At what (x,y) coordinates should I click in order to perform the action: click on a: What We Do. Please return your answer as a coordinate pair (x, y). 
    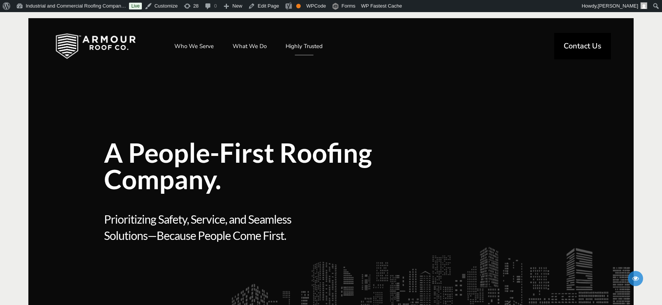
    Looking at the image, I should click on (250, 46).